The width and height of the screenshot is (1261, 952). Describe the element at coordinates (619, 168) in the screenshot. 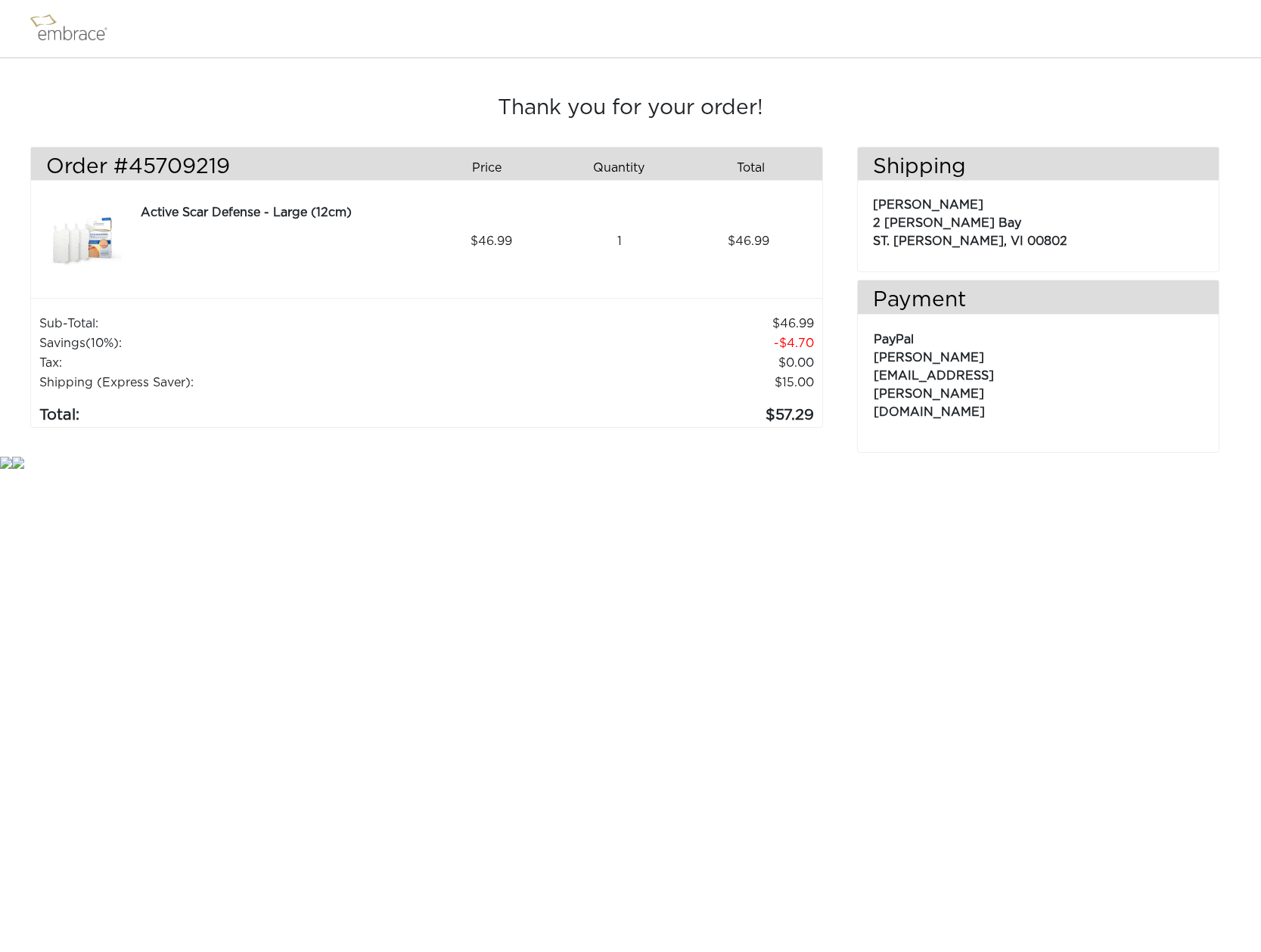

I see `span: Quantity` at that location.